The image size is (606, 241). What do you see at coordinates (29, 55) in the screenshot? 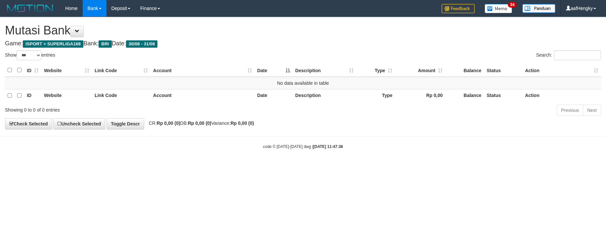
I see `select: Showentries` at bounding box center [29, 55].